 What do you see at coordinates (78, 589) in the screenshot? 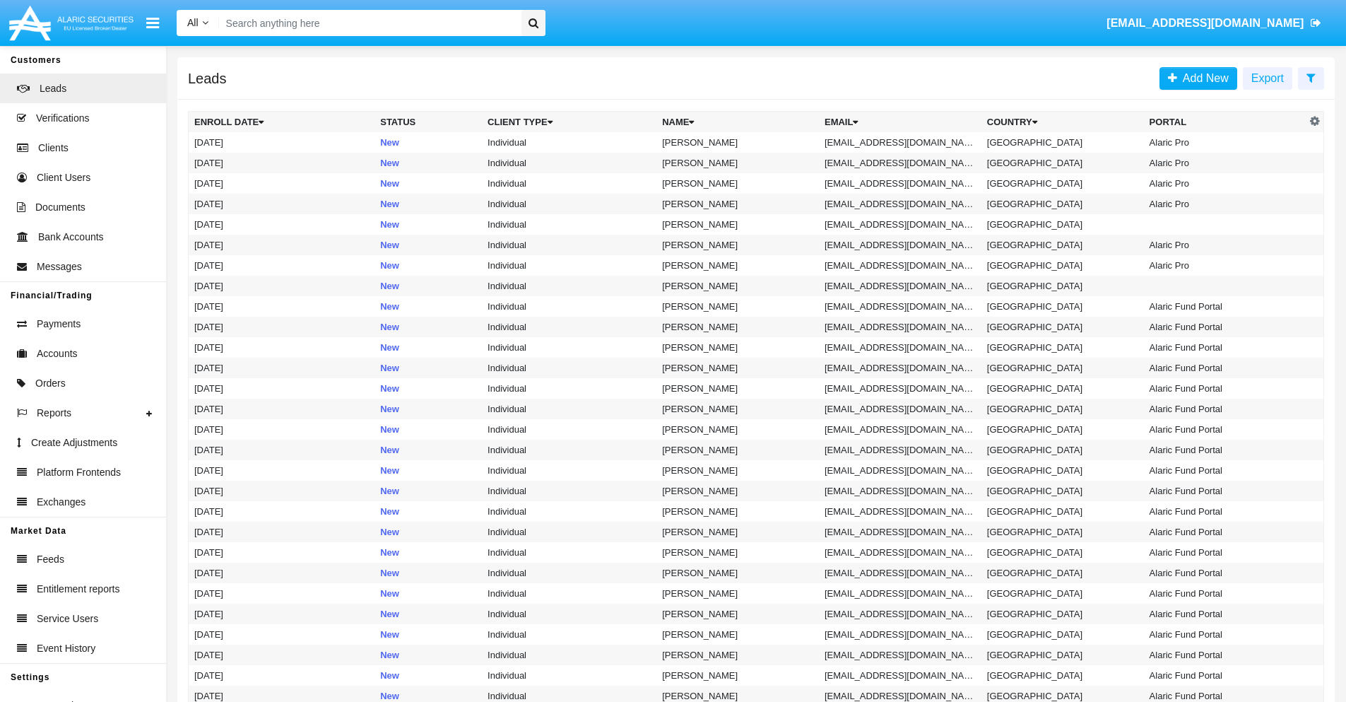
I see `span: Entitlement reports` at bounding box center [78, 589].